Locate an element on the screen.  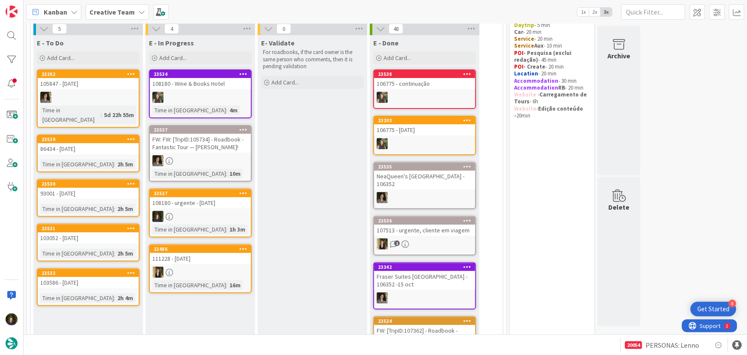
img: SP is located at coordinates (382, 244).